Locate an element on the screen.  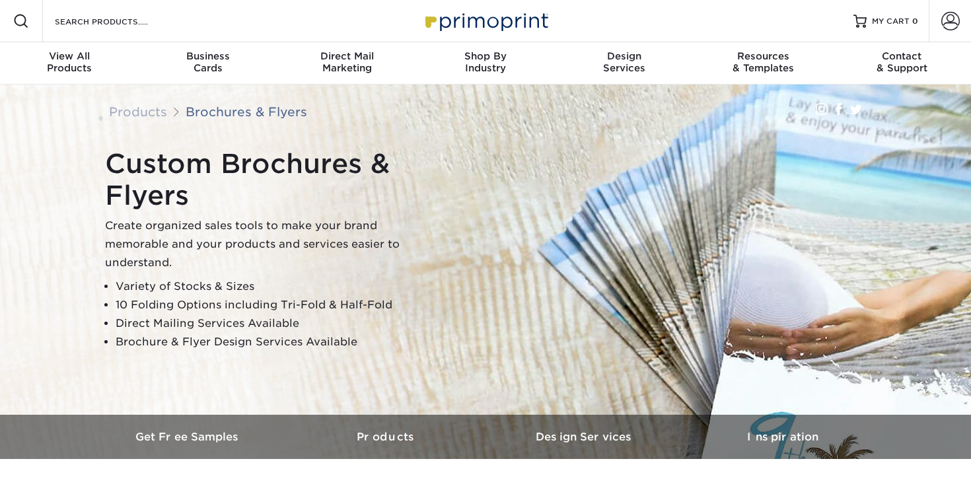
li: Brochure & Flyer Design Services Available is located at coordinates (275, 342).